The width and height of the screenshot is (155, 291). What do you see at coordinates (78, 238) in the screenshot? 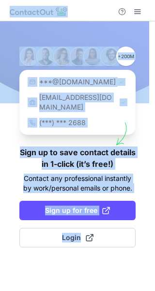
I see `span: Login` at bounding box center [78, 238].